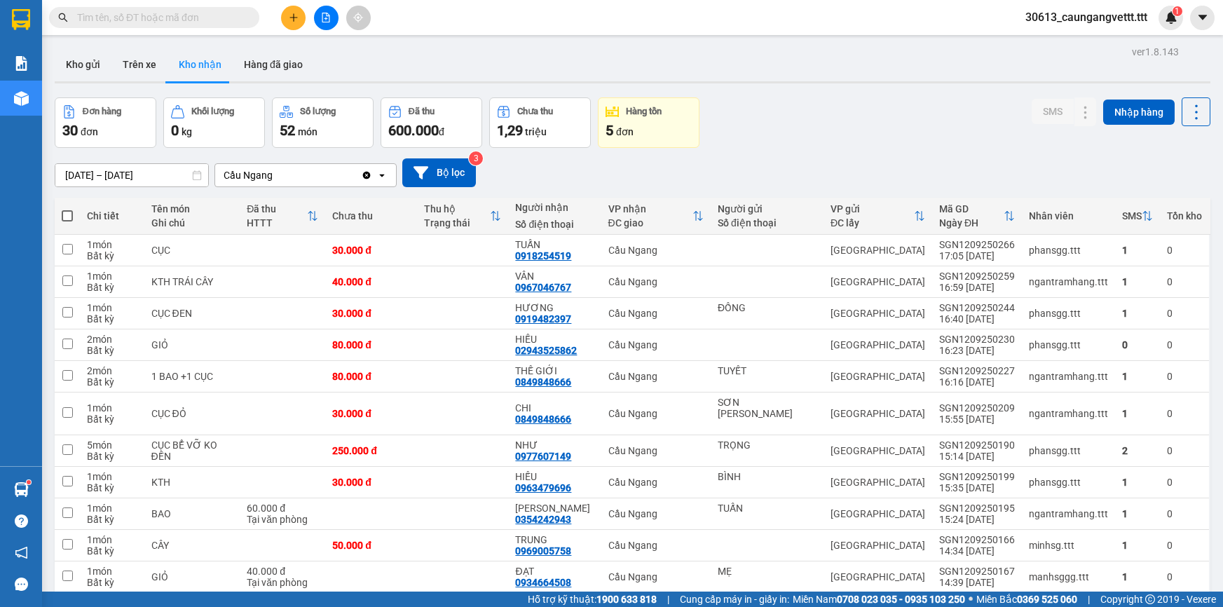 This screenshot has height=607, width=1223. Describe the element at coordinates (21, 63) in the screenshot. I see `img: solution-icon` at that location.